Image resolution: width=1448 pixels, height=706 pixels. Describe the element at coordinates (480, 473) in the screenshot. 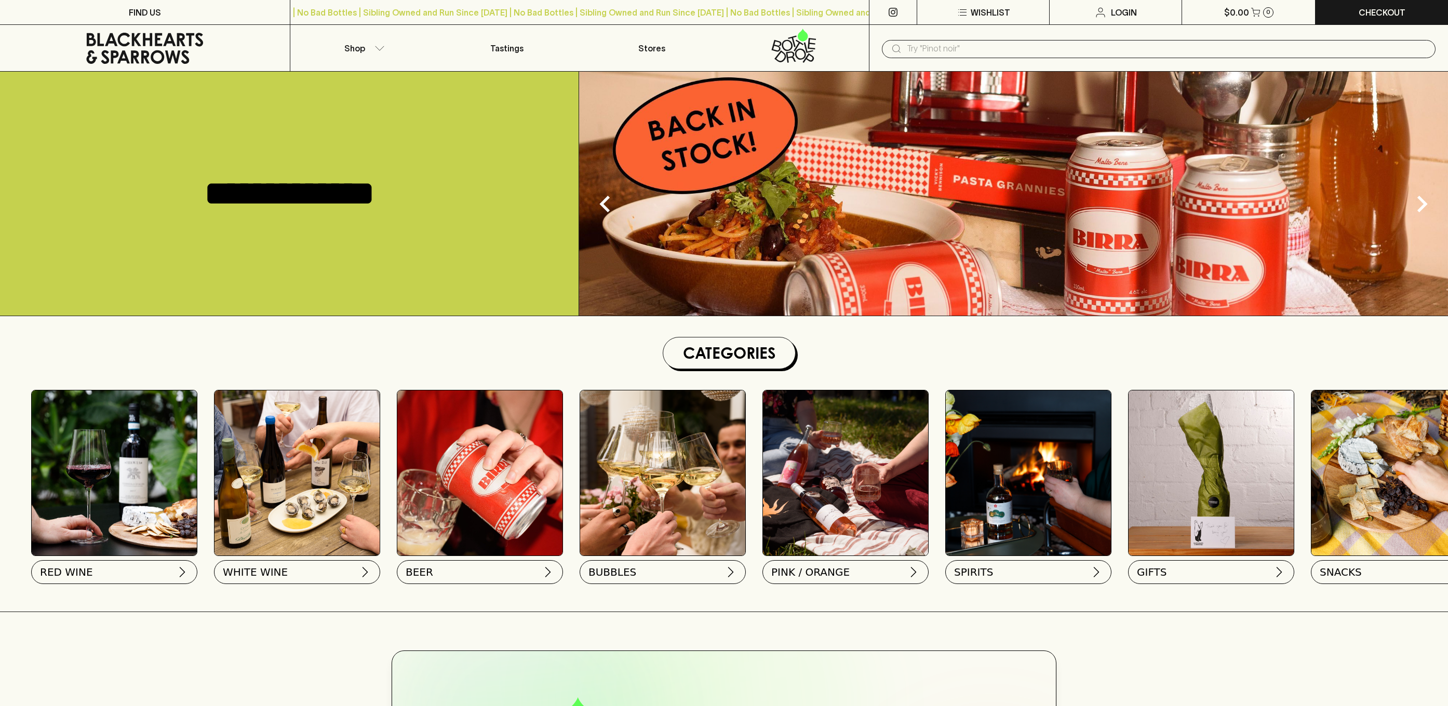

I see `img: BIRRA_GOOD-TIMES_INSTA-2 1/optimise?auth=Mjk3MjY0ODMzMw__` at that location.